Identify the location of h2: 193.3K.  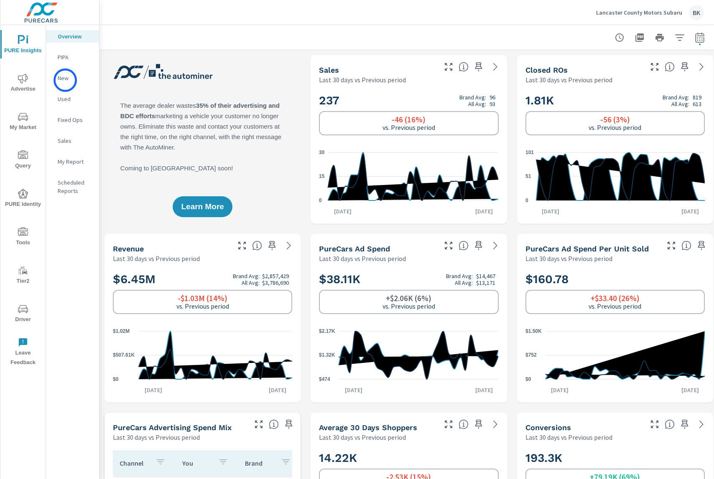
(615, 458).